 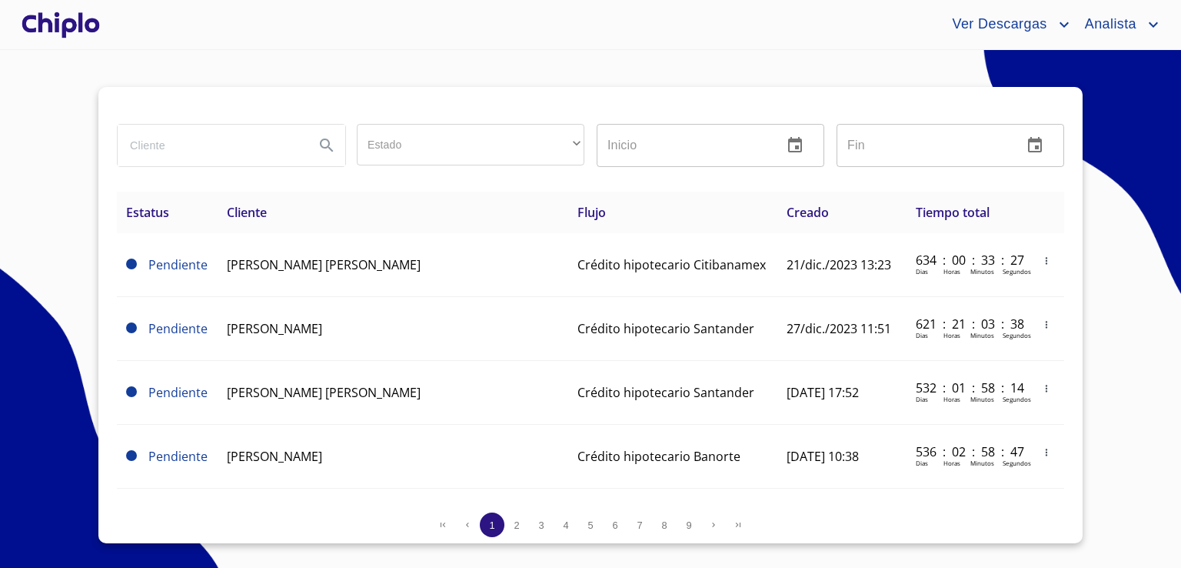 What do you see at coordinates (516, 525) in the screenshot?
I see `span: 2` at bounding box center [516, 525].